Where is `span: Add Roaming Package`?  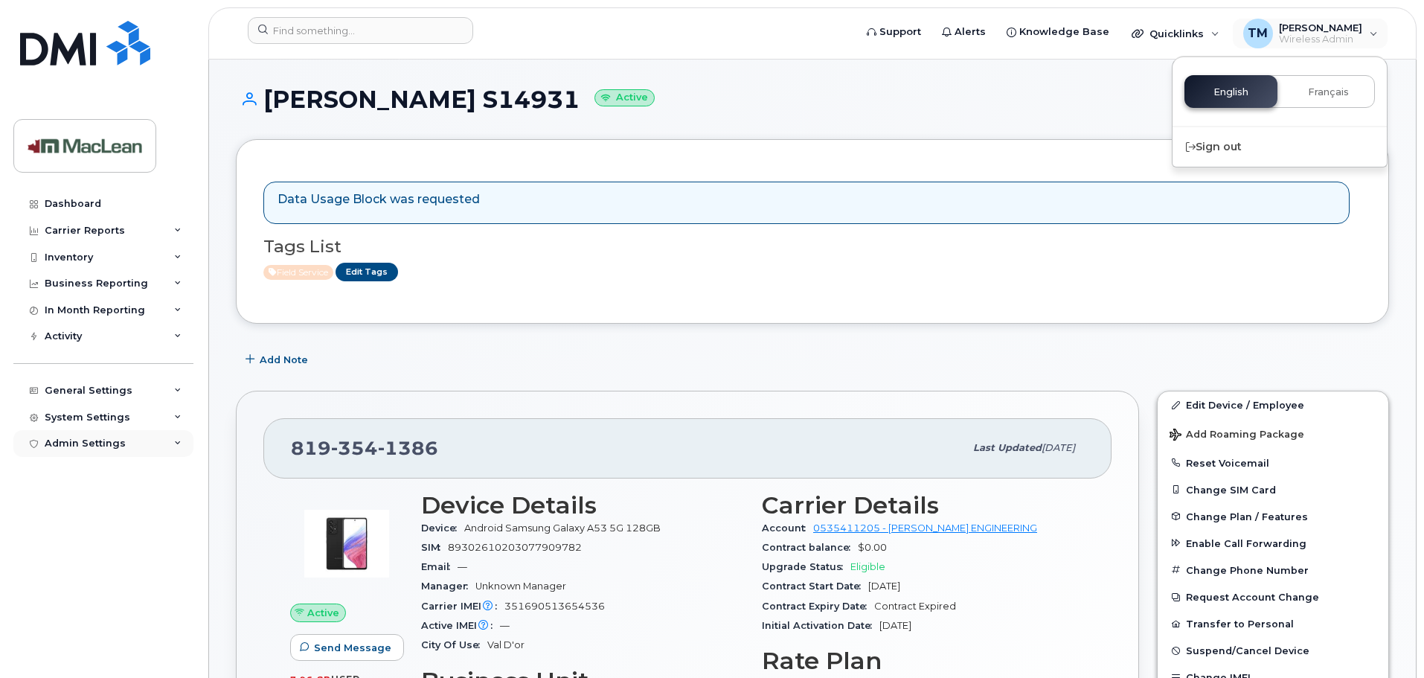 span: Add Roaming Package is located at coordinates (1236, 435).